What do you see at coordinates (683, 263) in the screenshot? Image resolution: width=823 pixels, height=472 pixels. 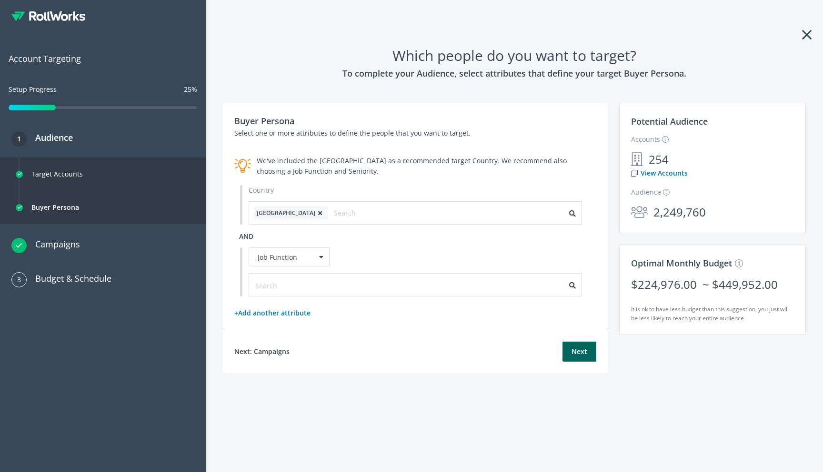 I see `span: Optimal Monthly Budget` at bounding box center [683, 263].